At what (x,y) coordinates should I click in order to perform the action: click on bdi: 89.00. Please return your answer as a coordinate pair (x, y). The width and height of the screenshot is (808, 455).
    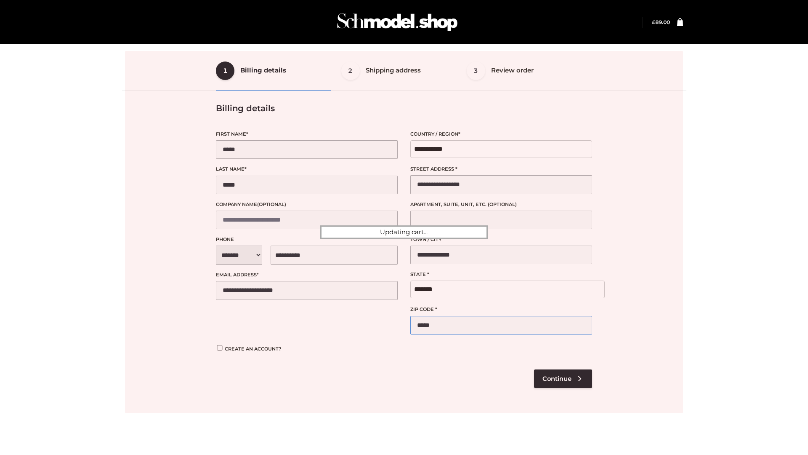
    Looking at the image, I should click on (661, 22).